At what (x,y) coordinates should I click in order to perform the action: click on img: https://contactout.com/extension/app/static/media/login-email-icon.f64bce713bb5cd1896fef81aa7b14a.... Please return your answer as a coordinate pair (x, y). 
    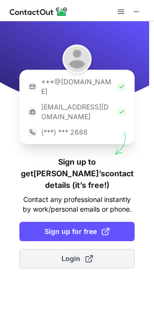
    Looking at the image, I should click on (32, 87).